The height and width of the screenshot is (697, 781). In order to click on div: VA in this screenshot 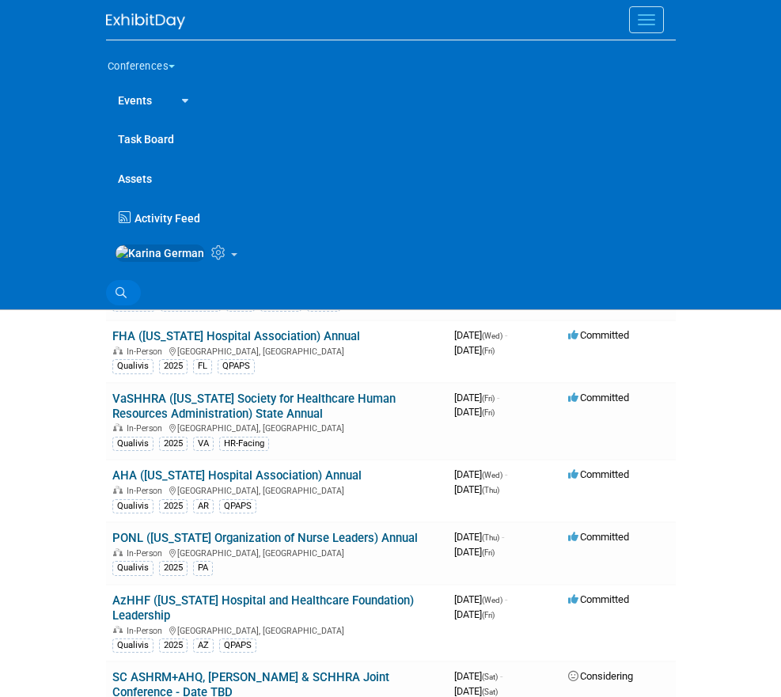, I will do `click(203, 444)`.